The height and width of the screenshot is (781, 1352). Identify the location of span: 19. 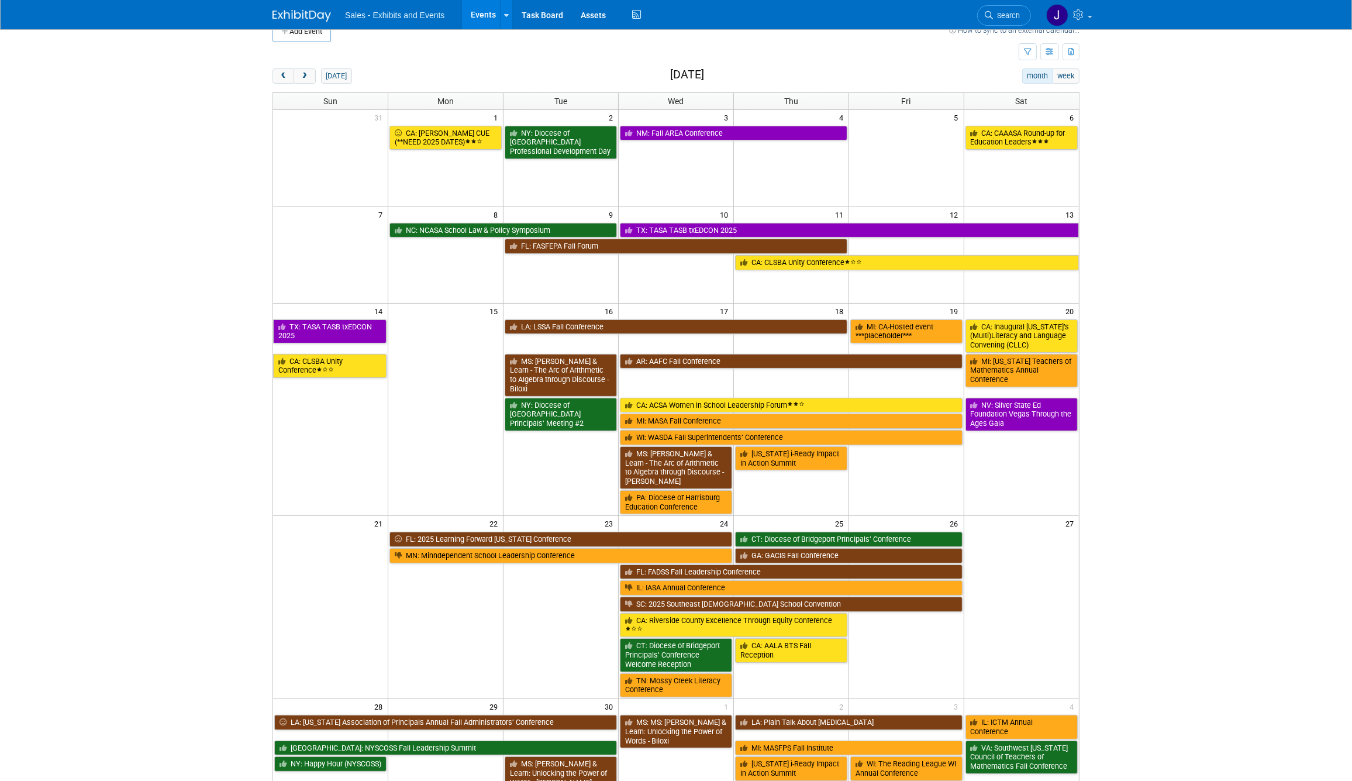
(956, 311).